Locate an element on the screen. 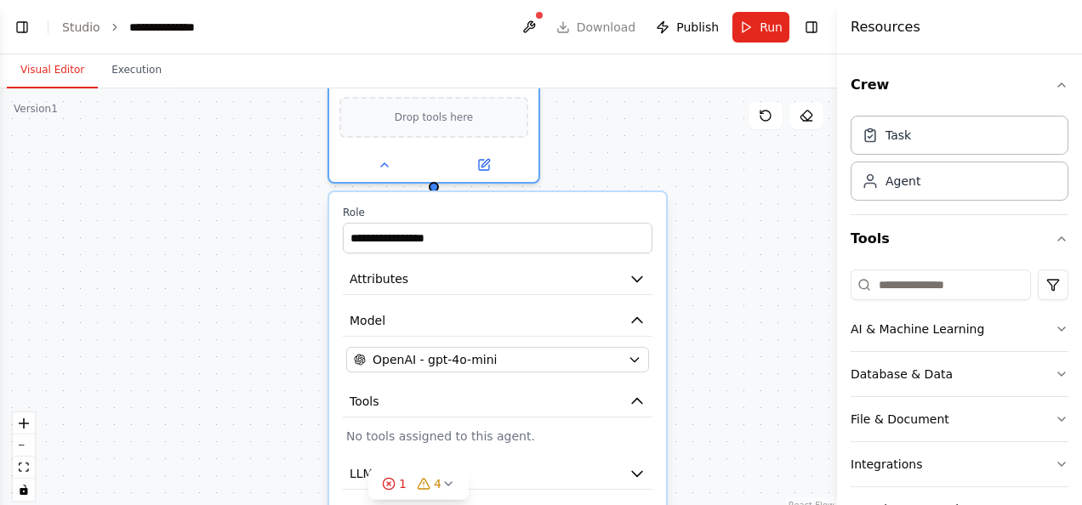 This screenshot has height=505, width=1082. span: Model is located at coordinates (367, 321).